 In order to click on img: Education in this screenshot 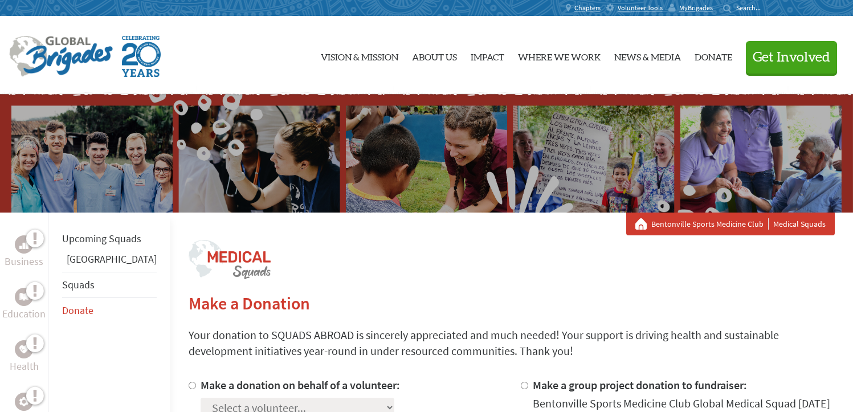, I will do `click(24, 297)`.